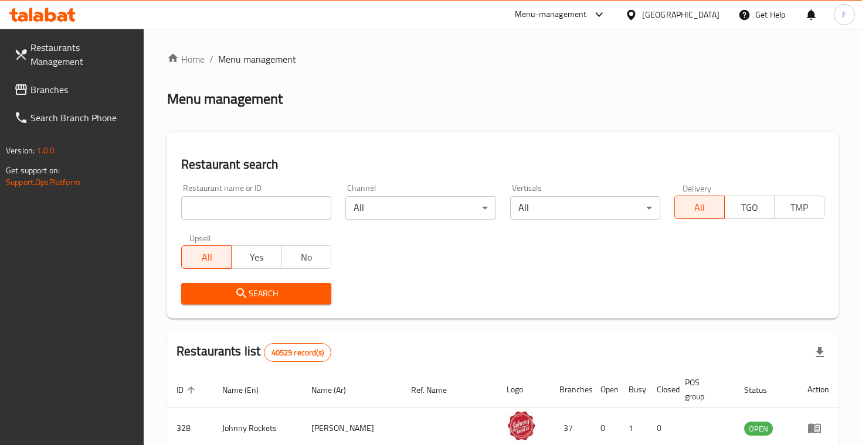  Describe the element at coordinates (336, 390) in the screenshot. I see `span: Name (Ar)` at that location.